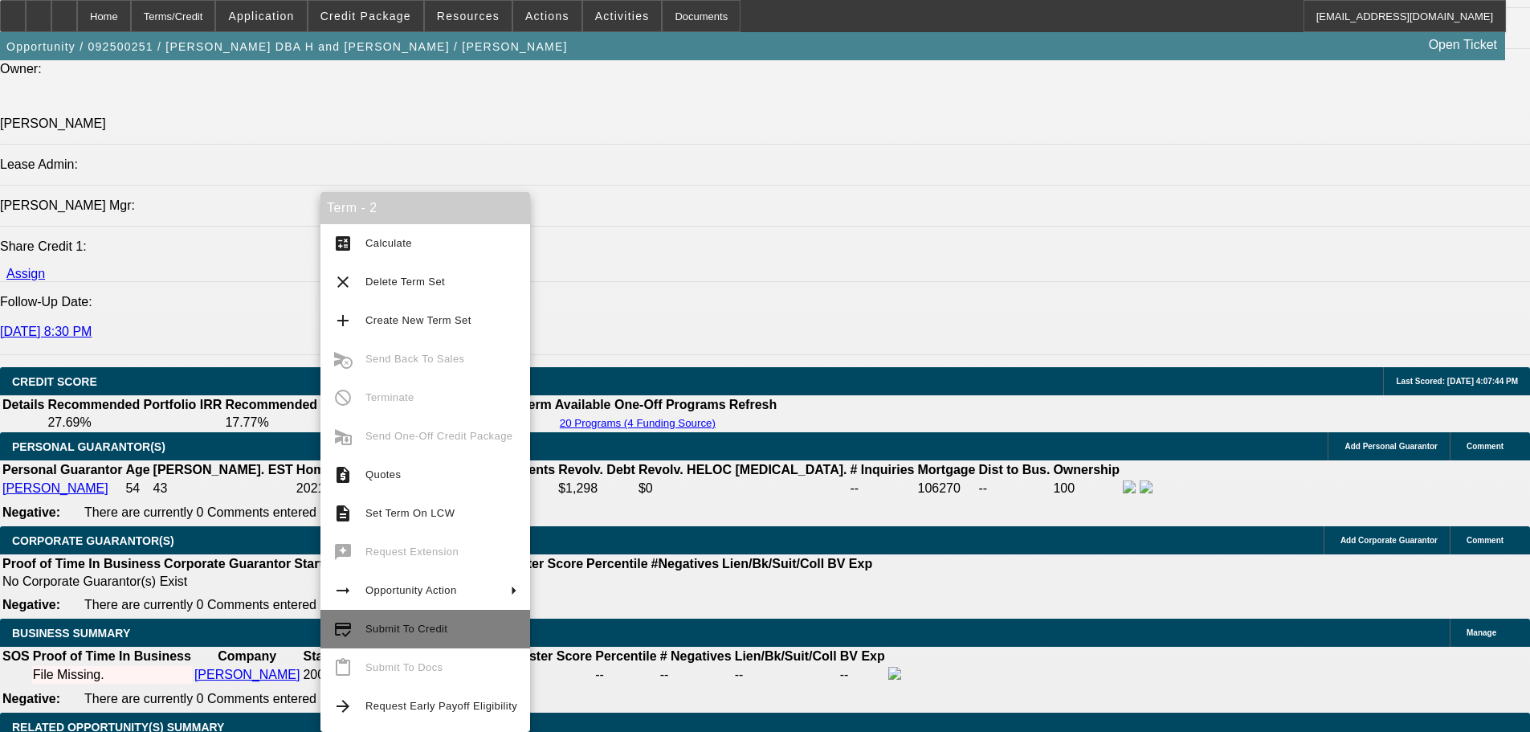 The width and height of the screenshot is (1530, 732). What do you see at coordinates (882, 469) in the screenshot?
I see `b: # Inquiries` at bounding box center [882, 469].